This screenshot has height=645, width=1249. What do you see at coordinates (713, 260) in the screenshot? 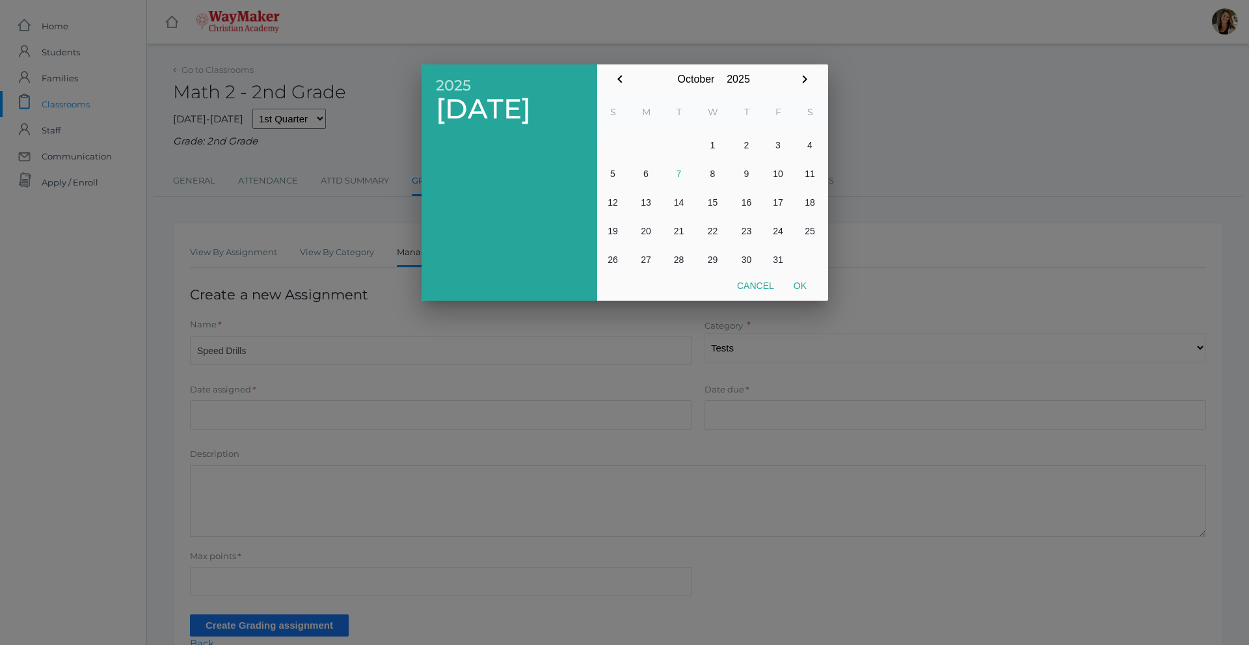
I see `button: 29` at bounding box center [713, 260].